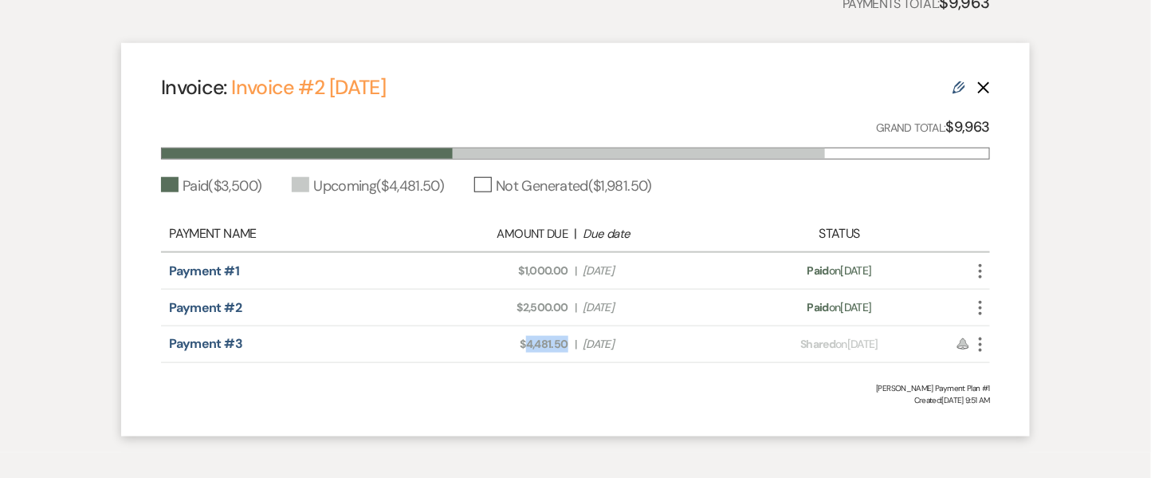  Describe the element at coordinates (494, 234) in the screenshot. I see `div: Amount Due` at that location.